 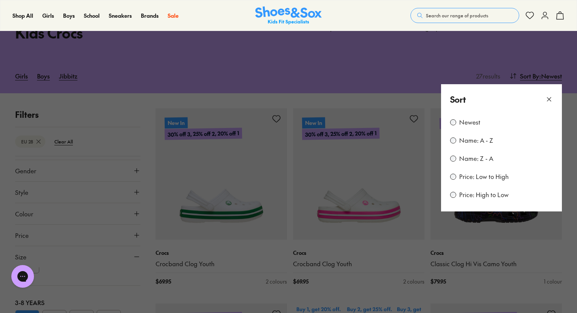 I want to click on a: Boys, so click(x=69, y=15).